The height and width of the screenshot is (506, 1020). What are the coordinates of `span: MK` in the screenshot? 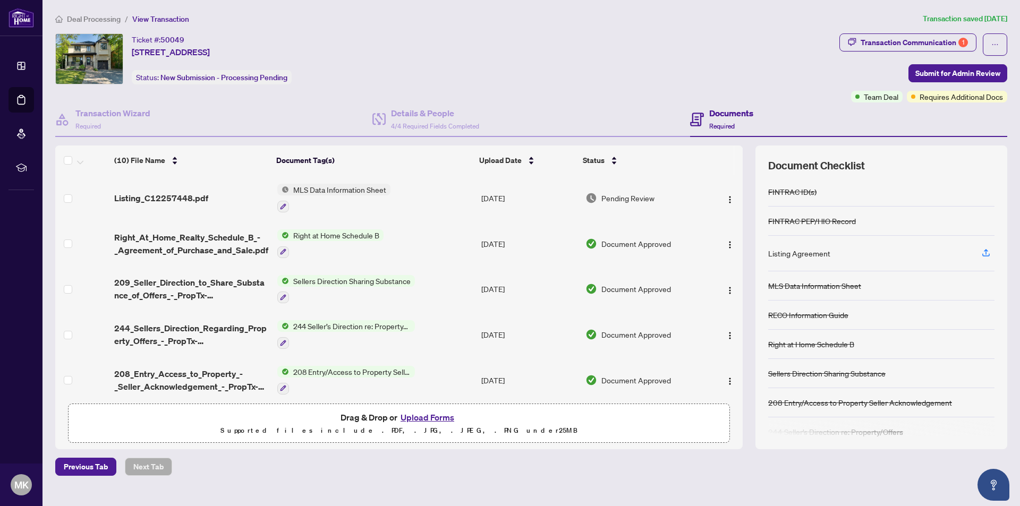 It's located at (21, 485).